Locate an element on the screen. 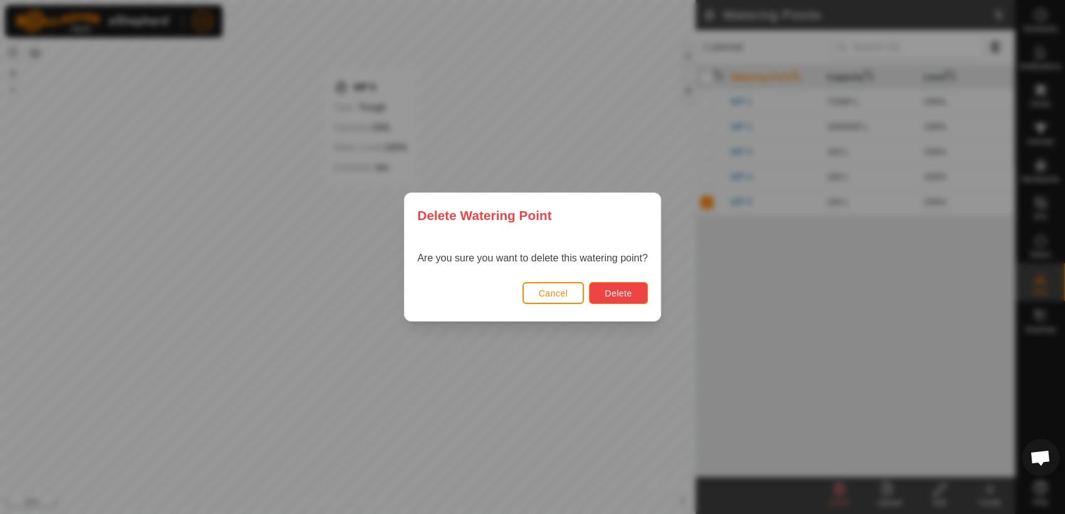  span: Delete is located at coordinates (618, 294).